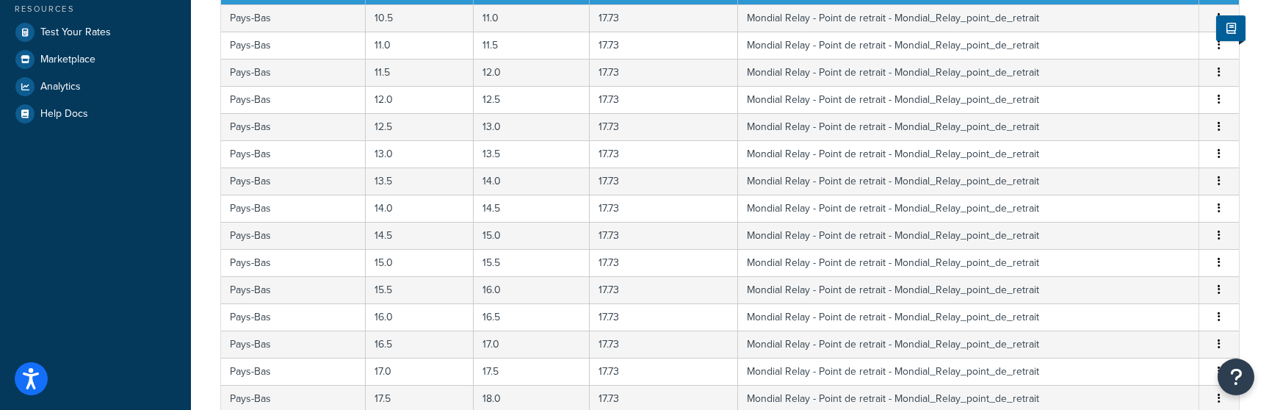 This screenshot has height=410, width=1269. Describe the element at coordinates (531, 371) in the screenshot. I see `td: 17.5` at that location.